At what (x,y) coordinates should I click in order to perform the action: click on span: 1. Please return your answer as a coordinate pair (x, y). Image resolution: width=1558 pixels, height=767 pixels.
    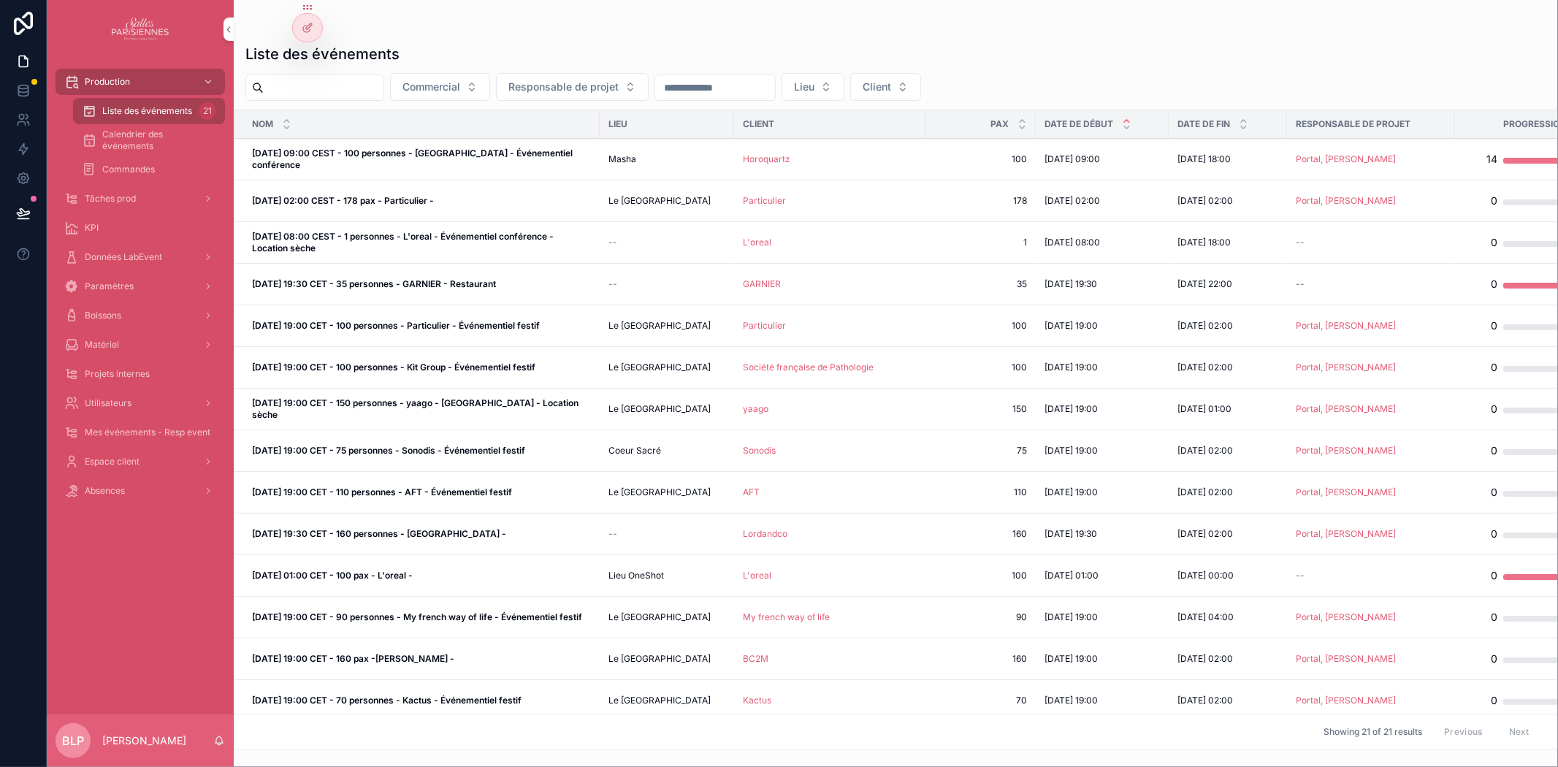
    Looking at the image, I should click on (981, 243).